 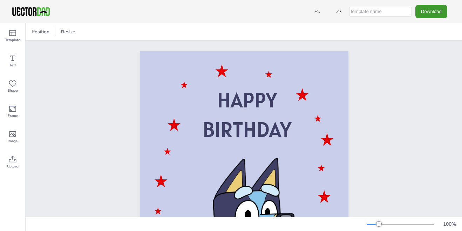 What do you see at coordinates (13, 166) in the screenshot?
I see `span: Upload` at bounding box center [13, 166].